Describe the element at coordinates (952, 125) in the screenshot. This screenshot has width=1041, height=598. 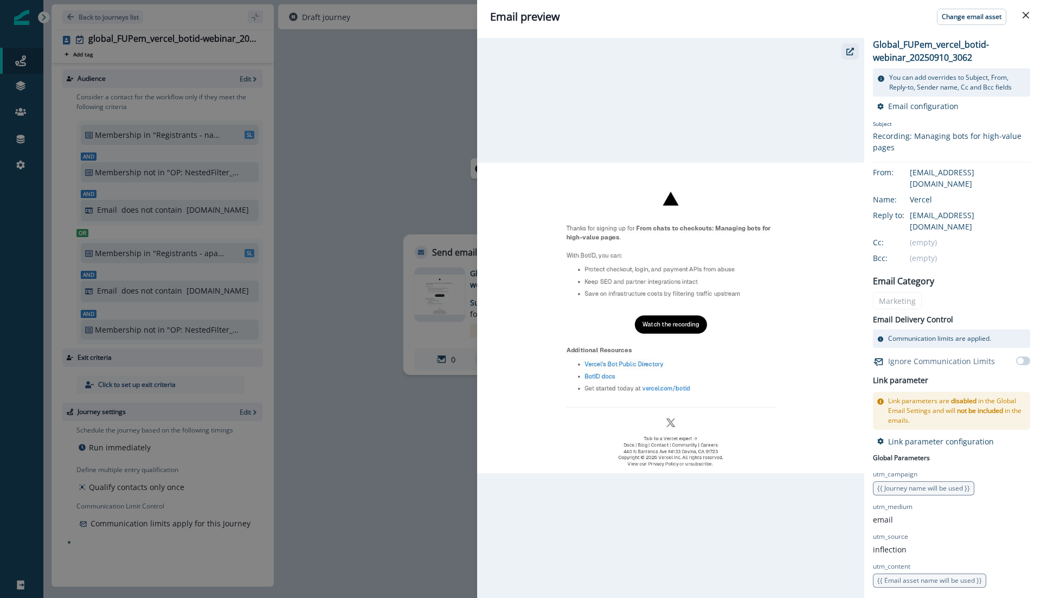
I see `p: Subject` at that location.